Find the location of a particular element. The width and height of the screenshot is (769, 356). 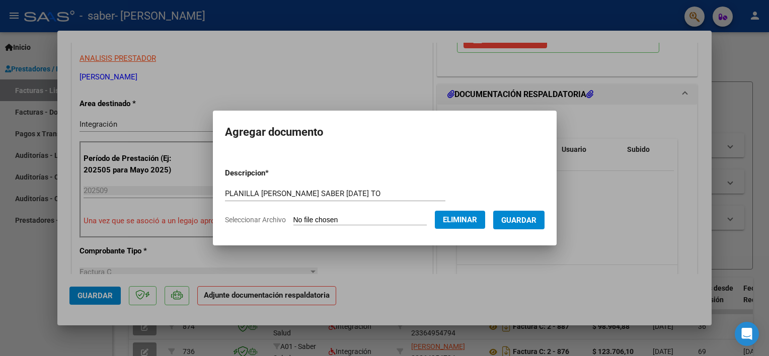

h2: Agregar documento is located at coordinates (384, 132).